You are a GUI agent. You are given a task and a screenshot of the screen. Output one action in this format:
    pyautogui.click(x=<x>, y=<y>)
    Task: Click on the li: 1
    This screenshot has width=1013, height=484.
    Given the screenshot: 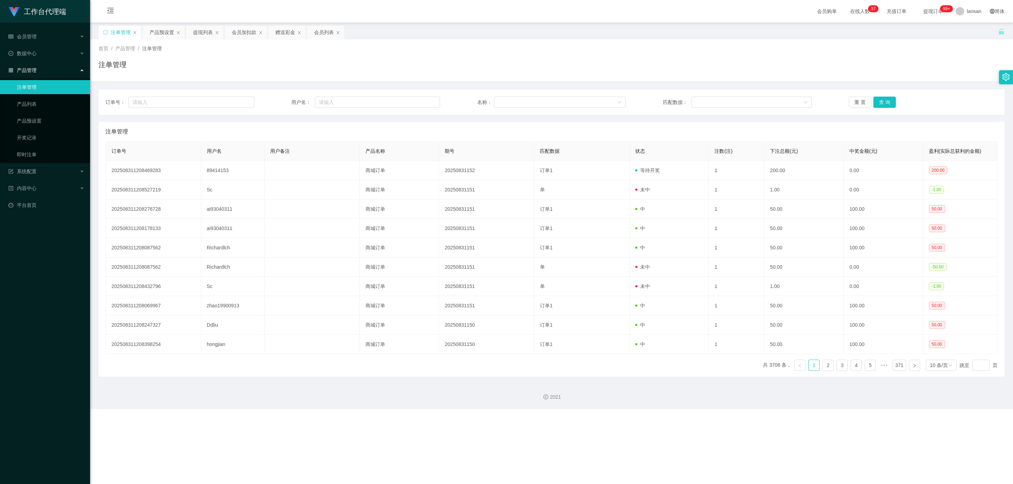 What is the action you would take?
    pyautogui.click(x=814, y=366)
    